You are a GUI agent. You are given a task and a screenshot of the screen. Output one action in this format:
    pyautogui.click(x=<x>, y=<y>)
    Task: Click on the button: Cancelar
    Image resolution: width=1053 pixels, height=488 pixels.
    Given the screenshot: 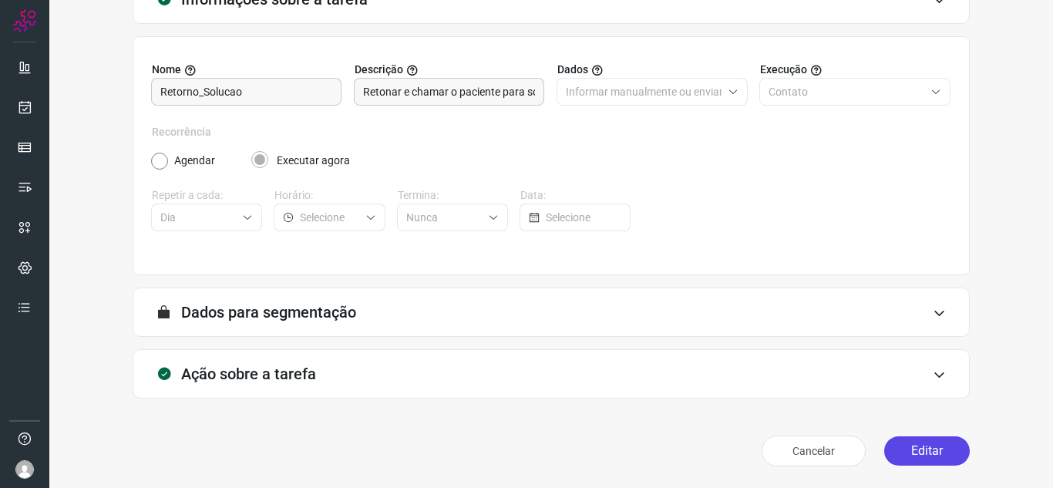 What is the action you would take?
    pyautogui.click(x=813, y=451)
    